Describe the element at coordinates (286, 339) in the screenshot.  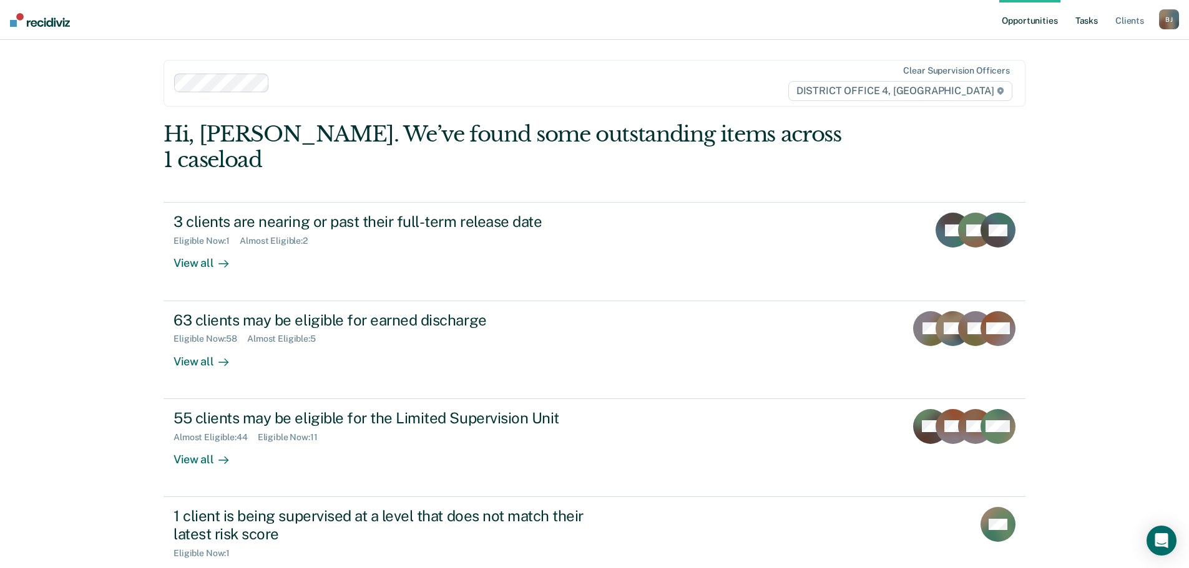
I see `div: Almost Eligible : 5` at that location.